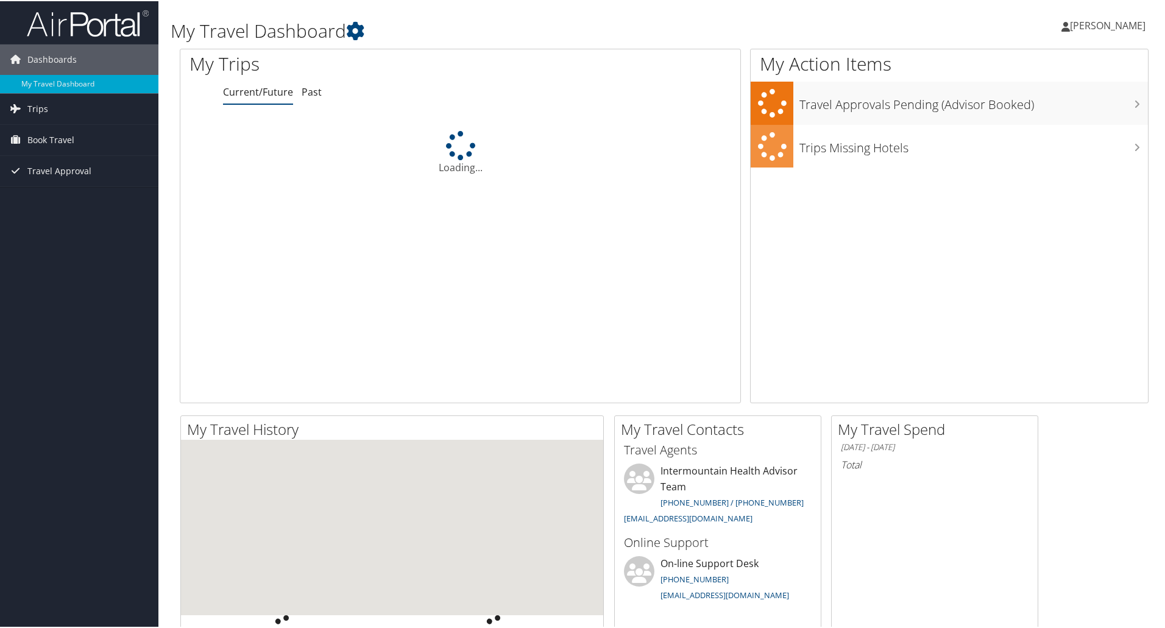  I want to click on div: Loading..., so click(460, 152).